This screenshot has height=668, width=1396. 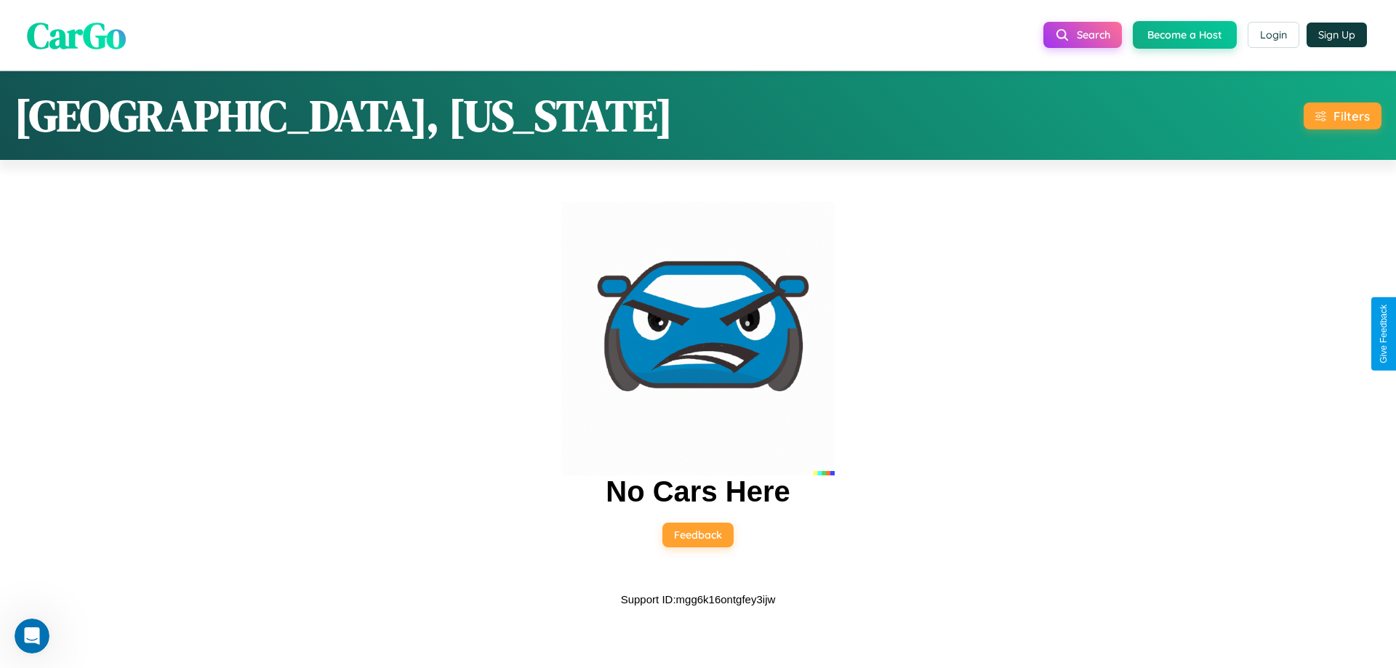 I want to click on div: Give Feedback, so click(x=1384, y=334).